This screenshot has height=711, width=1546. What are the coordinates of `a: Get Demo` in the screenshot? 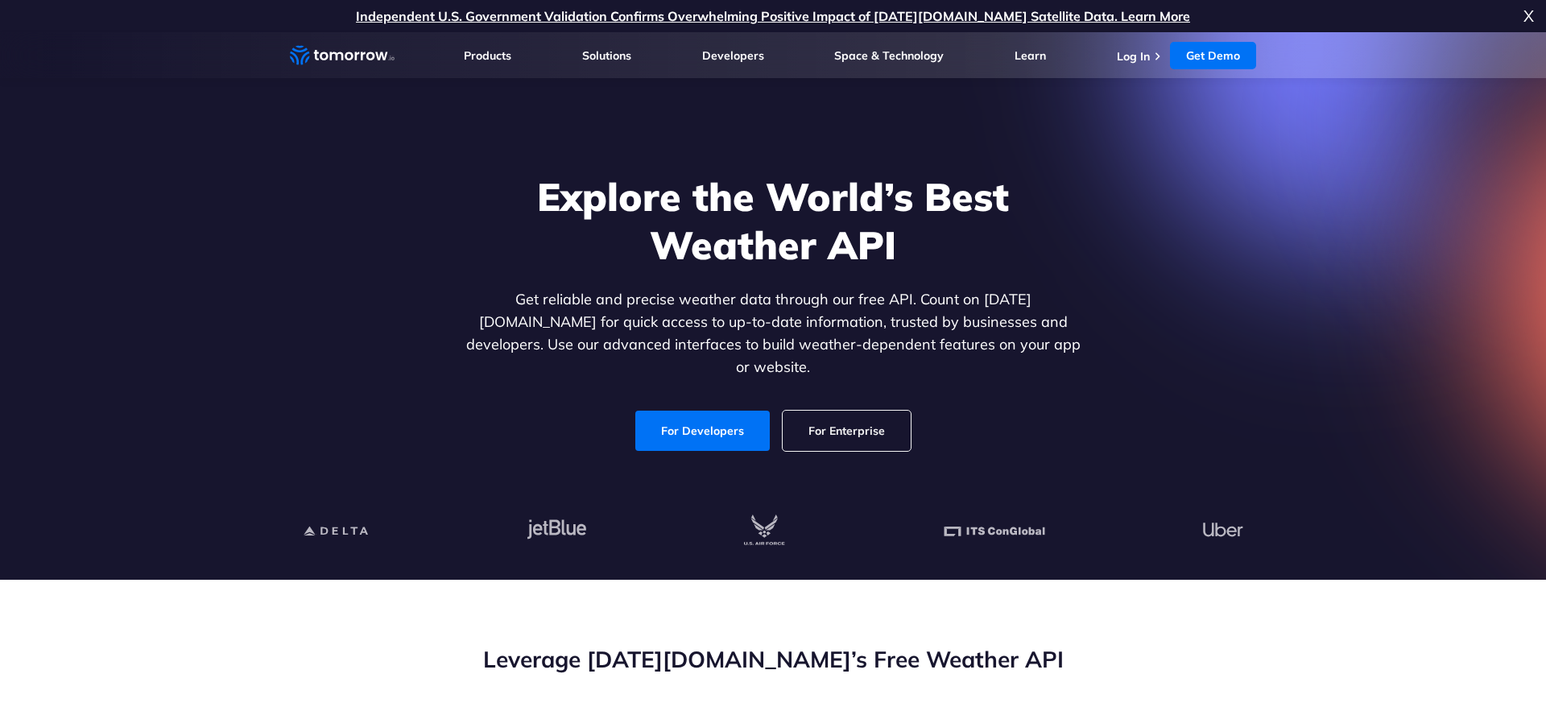 It's located at (1213, 56).